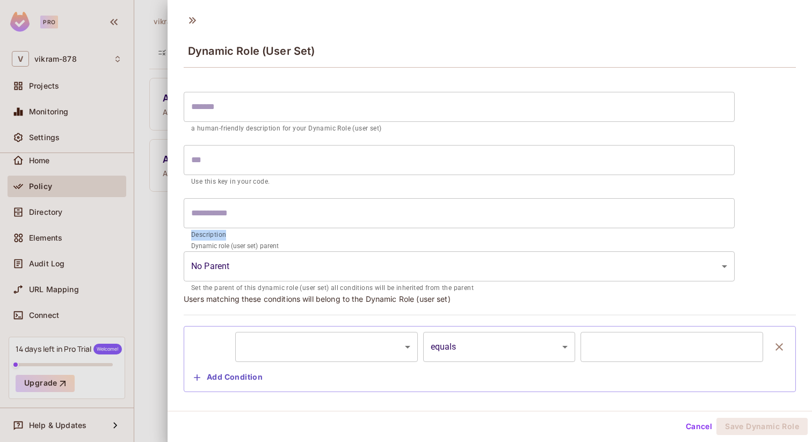 The width and height of the screenshot is (812, 442). Describe the element at coordinates (235, 245) in the screenshot. I see `label: Dynamic role (user set) parent` at that location.